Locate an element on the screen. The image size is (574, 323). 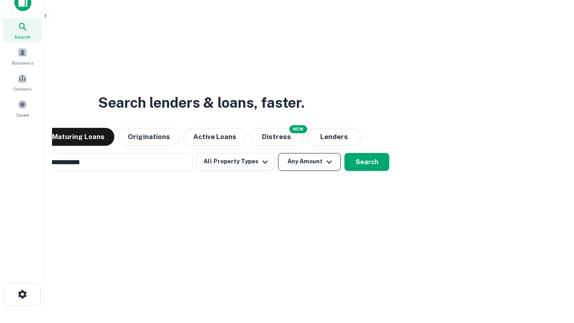
h3: Search lenders & loans, faster. is located at coordinates (201, 103).